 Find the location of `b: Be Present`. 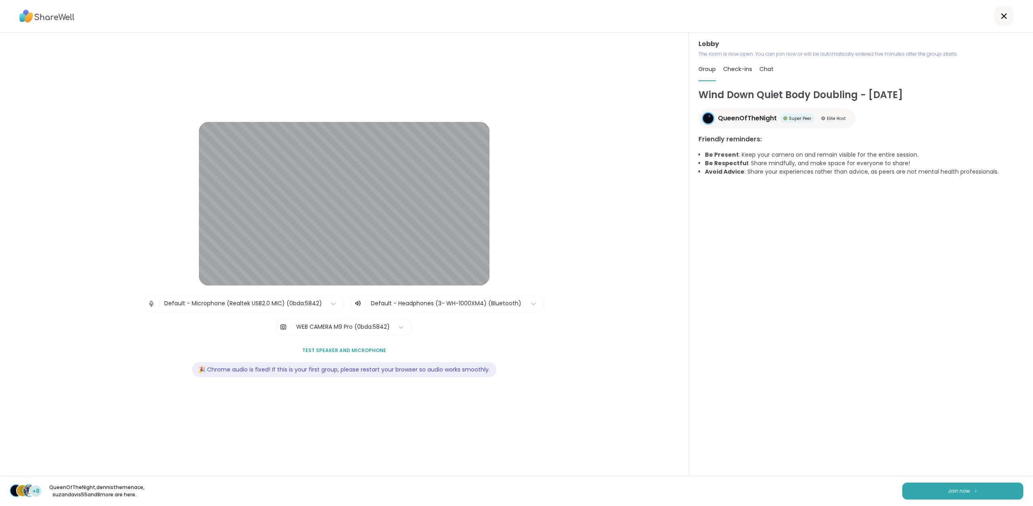

b: Be Present is located at coordinates (722, 155).